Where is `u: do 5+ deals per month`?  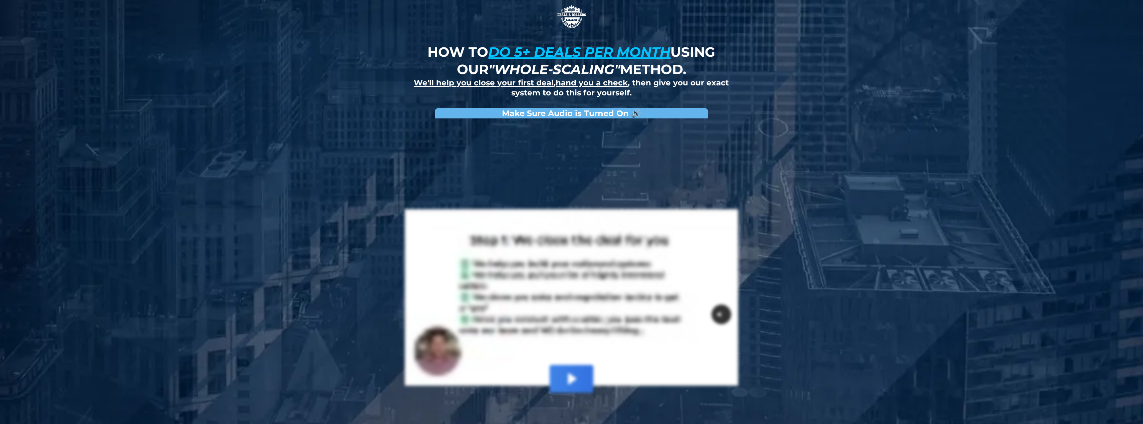
u: do 5+ deals per month is located at coordinates (579, 52).